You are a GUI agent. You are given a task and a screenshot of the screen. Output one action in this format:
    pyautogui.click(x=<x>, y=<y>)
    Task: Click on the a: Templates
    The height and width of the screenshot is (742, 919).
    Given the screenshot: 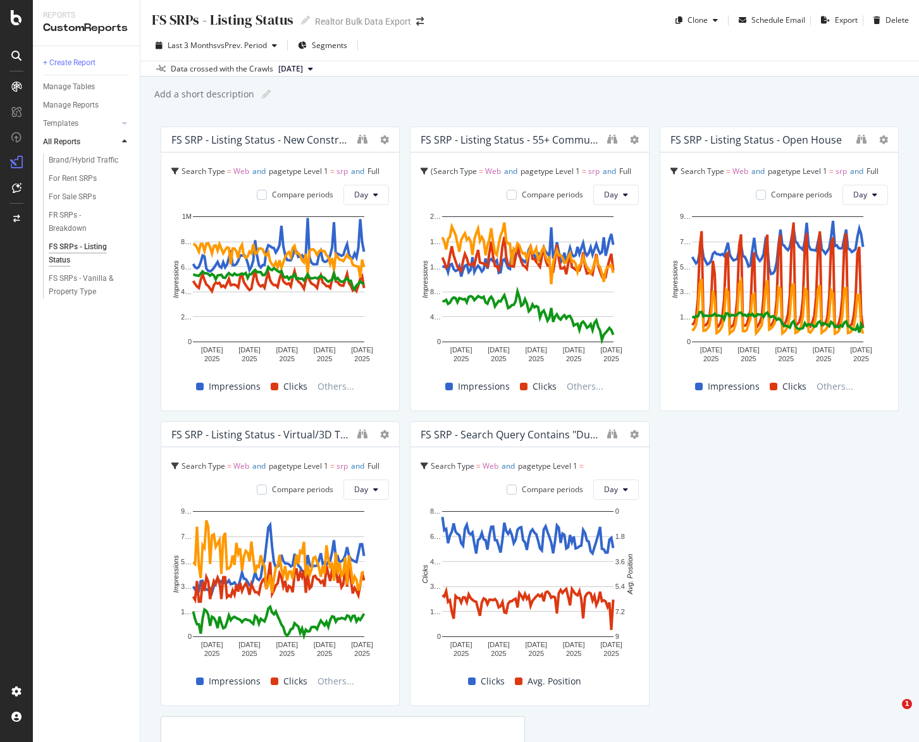 What is the action you would take?
    pyautogui.click(x=80, y=123)
    